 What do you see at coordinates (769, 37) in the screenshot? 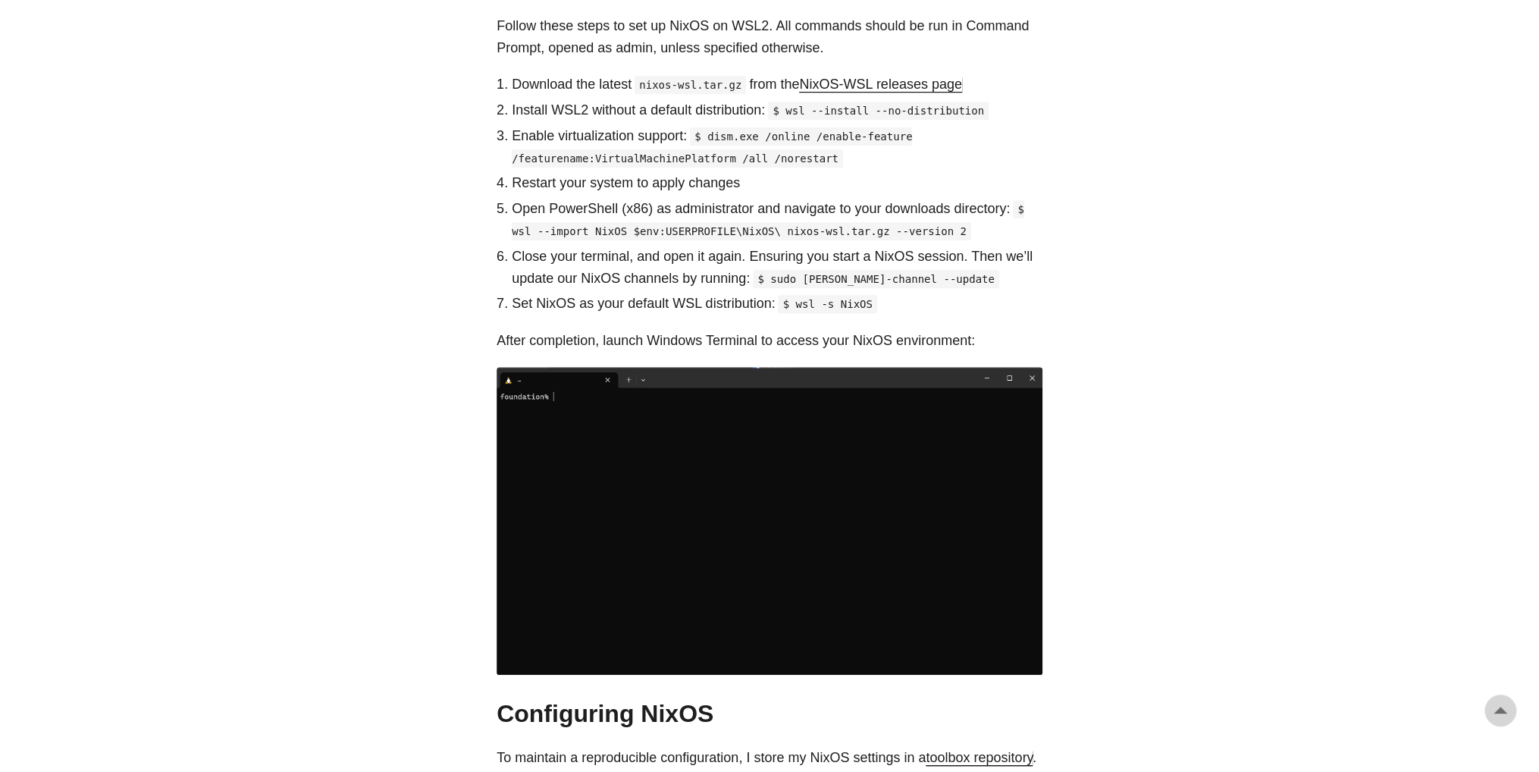
I see `p: Follow these steps to set up NixOS on WSL2. All commands should be run in Command Prompt, opened ...` at bounding box center [769, 37].